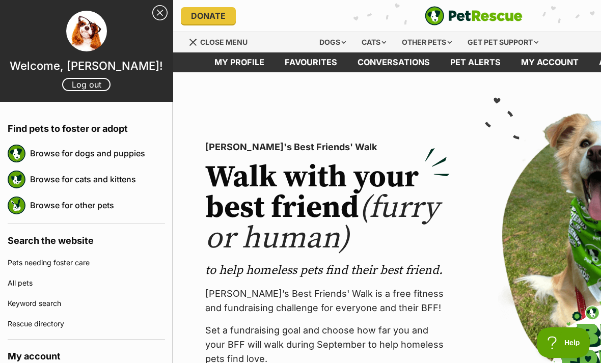  Describe the element at coordinates (394, 62) in the screenshot. I see `a: conversations` at that location.